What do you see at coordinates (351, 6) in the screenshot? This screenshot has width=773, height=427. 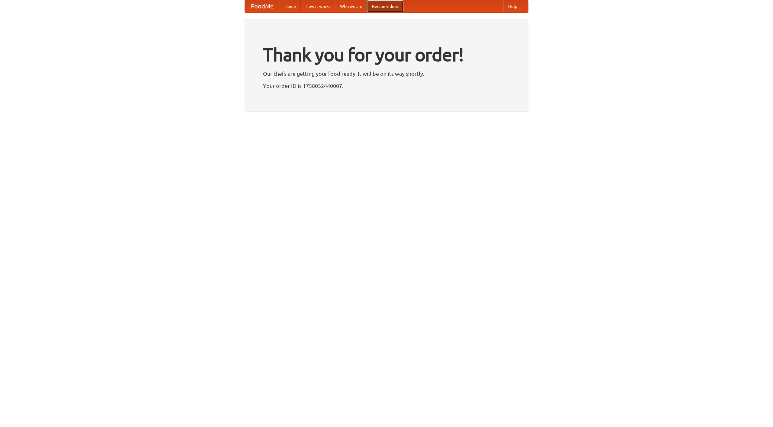 I see `a: Who we are` at bounding box center [351, 6].